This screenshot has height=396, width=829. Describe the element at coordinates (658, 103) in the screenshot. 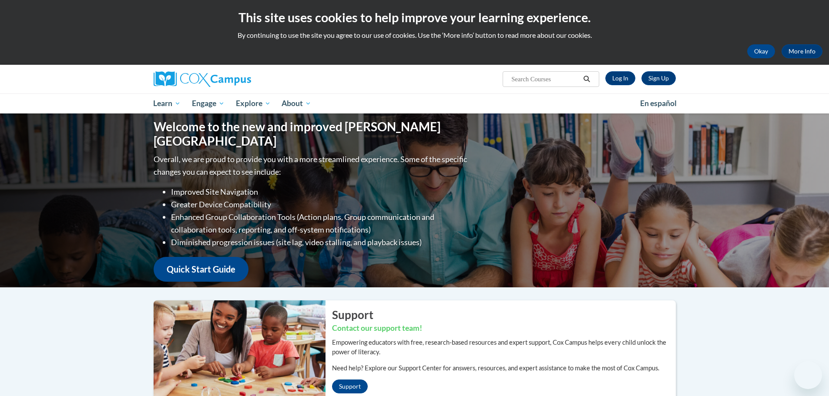

I see `span: En español` at that location.